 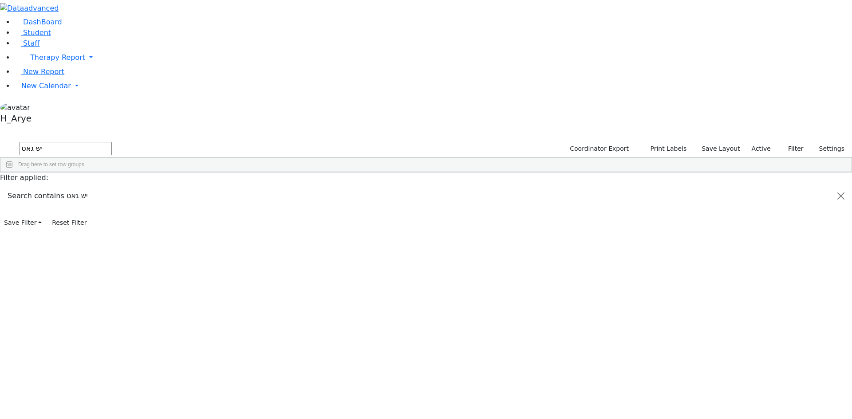 What do you see at coordinates (38, 22) in the screenshot?
I see `a: DashBoard` at bounding box center [38, 22].